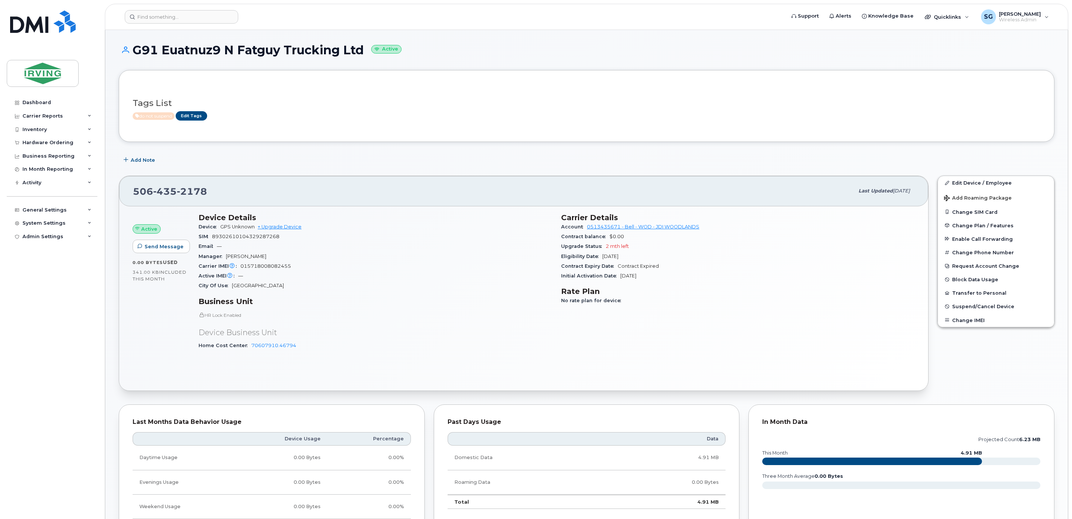 The width and height of the screenshot is (1072, 519). Describe the element at coordinates (774, 453) in the screenshot. I see `text: this month` at that location.